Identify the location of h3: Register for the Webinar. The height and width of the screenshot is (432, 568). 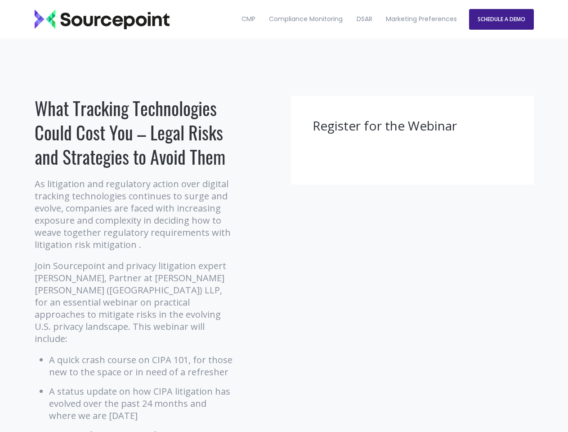
(413, 126).